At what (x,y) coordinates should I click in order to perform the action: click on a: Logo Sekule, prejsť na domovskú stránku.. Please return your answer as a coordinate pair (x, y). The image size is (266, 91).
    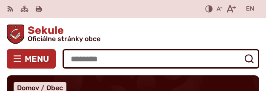
    Looking at the image, I should click on (133, 34).